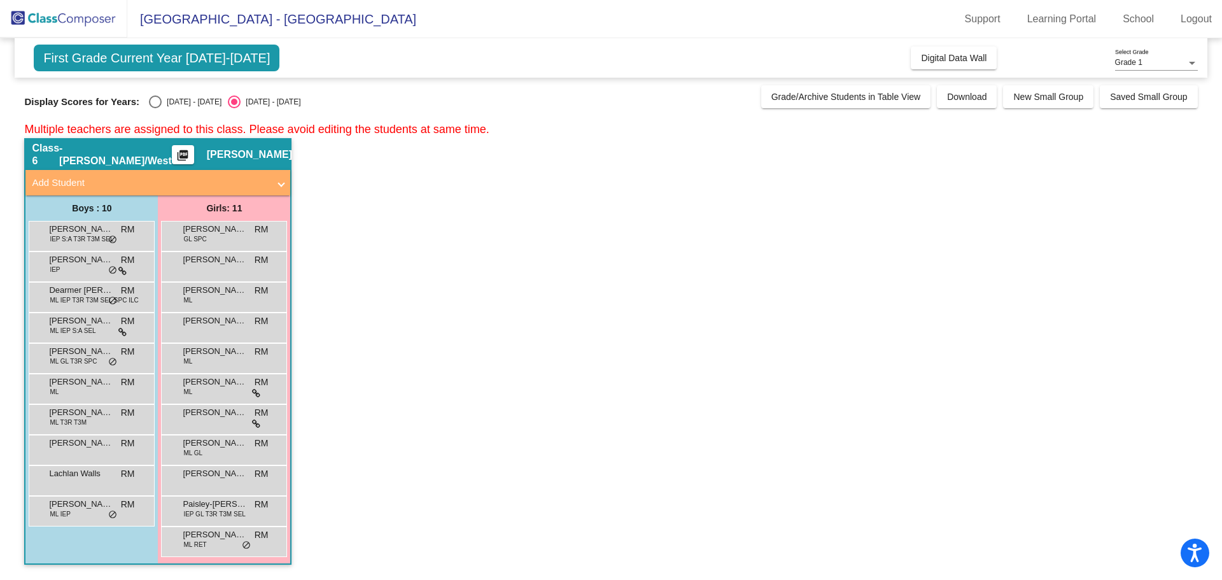 This screenshot has height=580, width=1222. Describe the element at coordinates (73, 361) in the screenshot. I see `span: ML GL T3R SPC` at that location.